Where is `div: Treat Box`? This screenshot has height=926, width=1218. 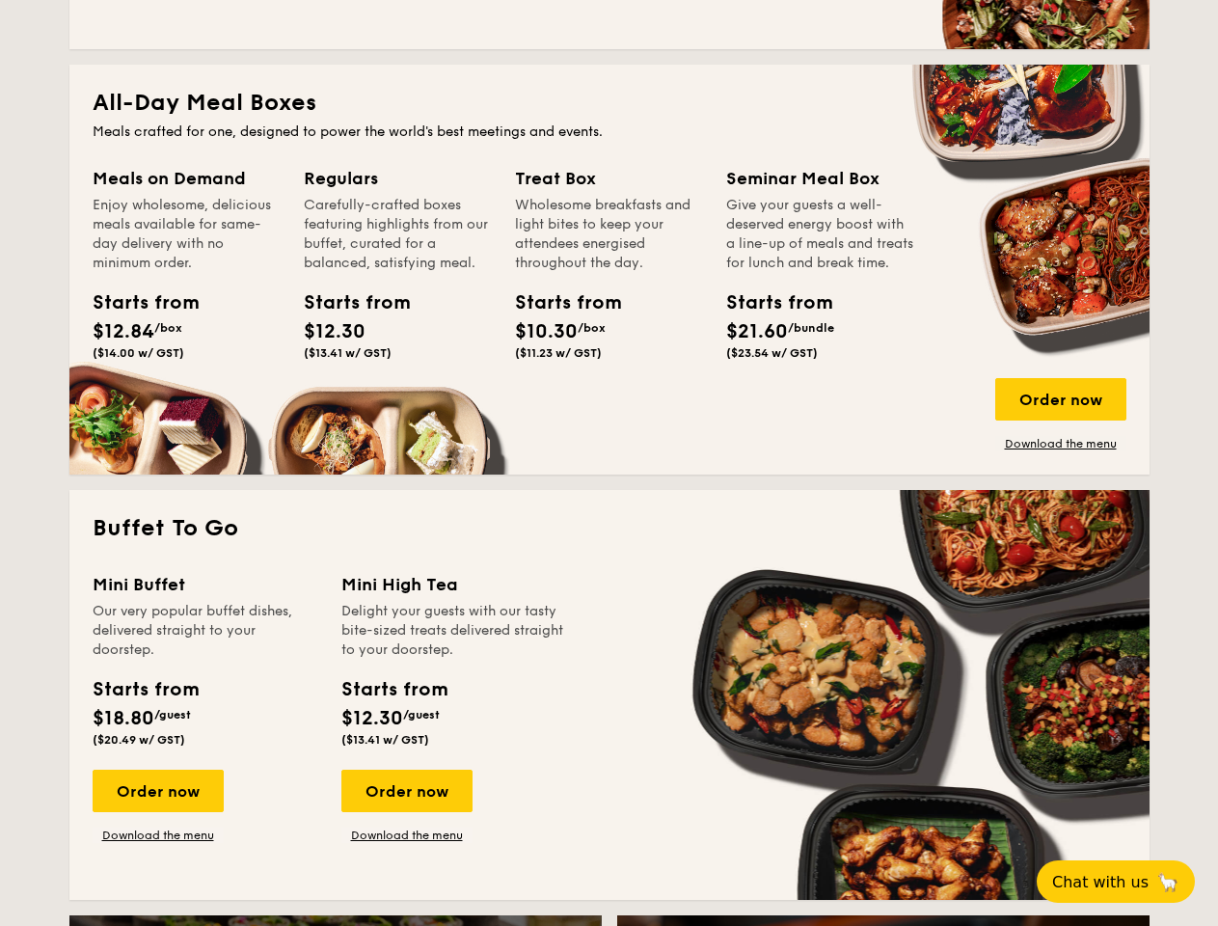
div: Treat Box is located at coordinates (609, 178).